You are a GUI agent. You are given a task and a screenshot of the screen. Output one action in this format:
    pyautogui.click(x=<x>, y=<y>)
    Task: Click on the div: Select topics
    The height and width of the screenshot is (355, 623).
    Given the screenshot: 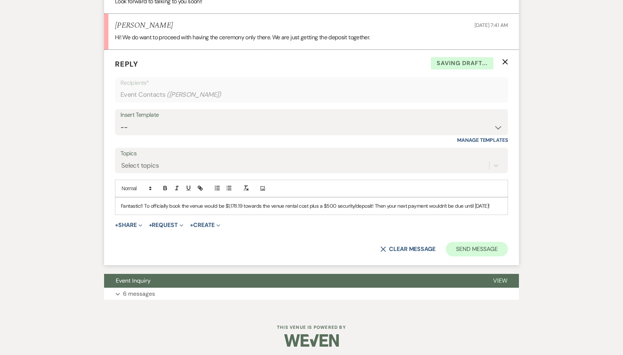 What is the action you would take?
    pyautogui.click(x=140, y=166)
    